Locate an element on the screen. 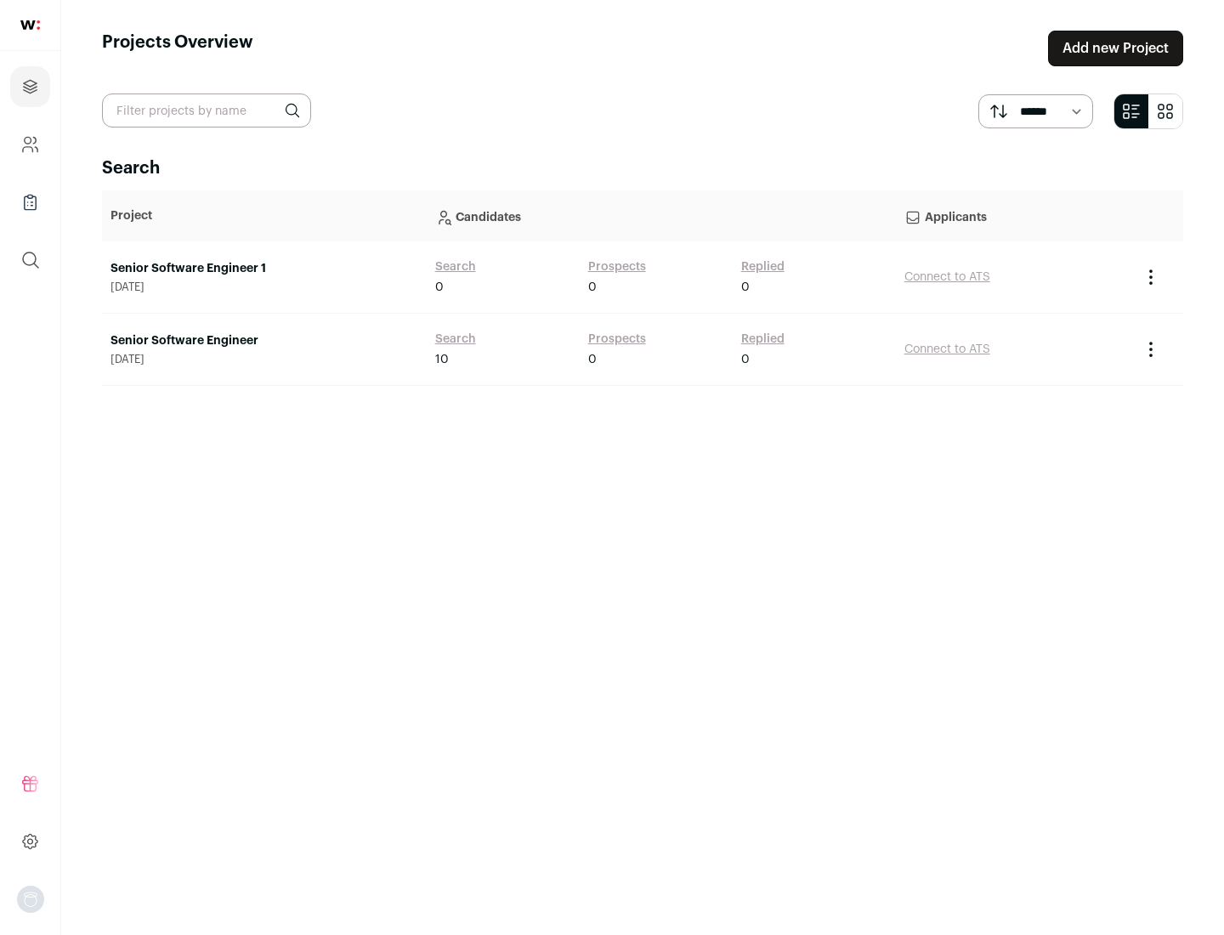 This screenshot has height=935, width=1224. p: Project is located at coordinates (264, 216).